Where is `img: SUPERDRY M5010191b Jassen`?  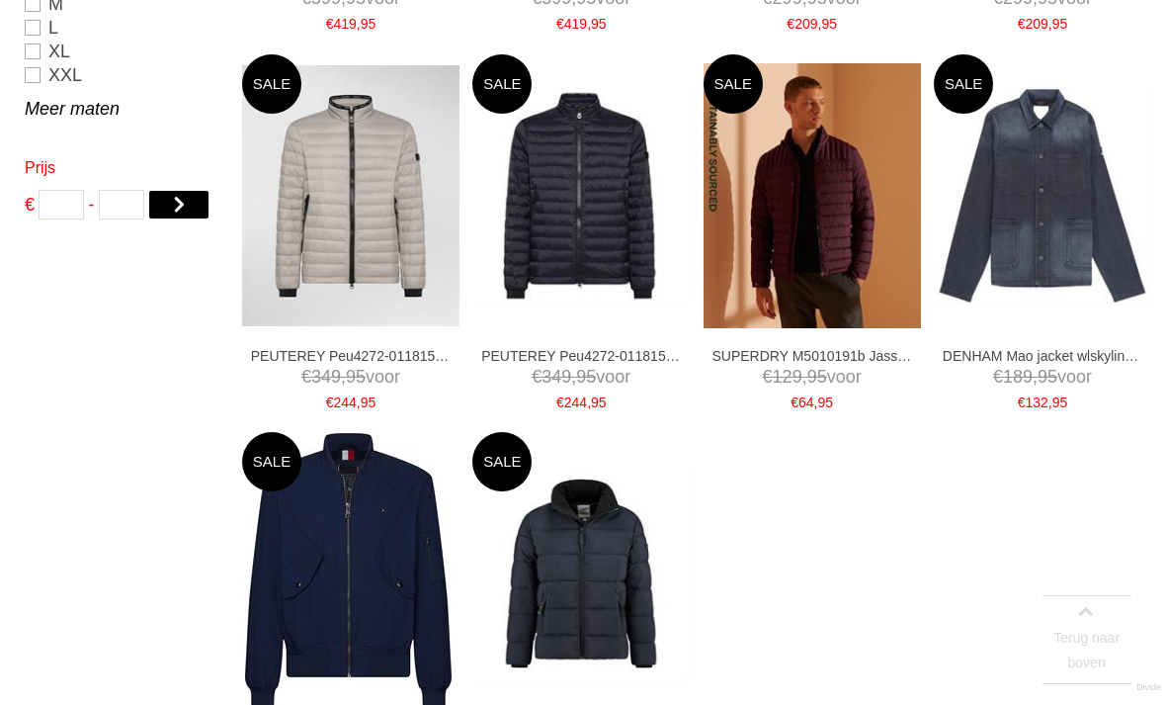 img: SUPERDRY M5010191b Jassen is located at coordinates (812, 196).